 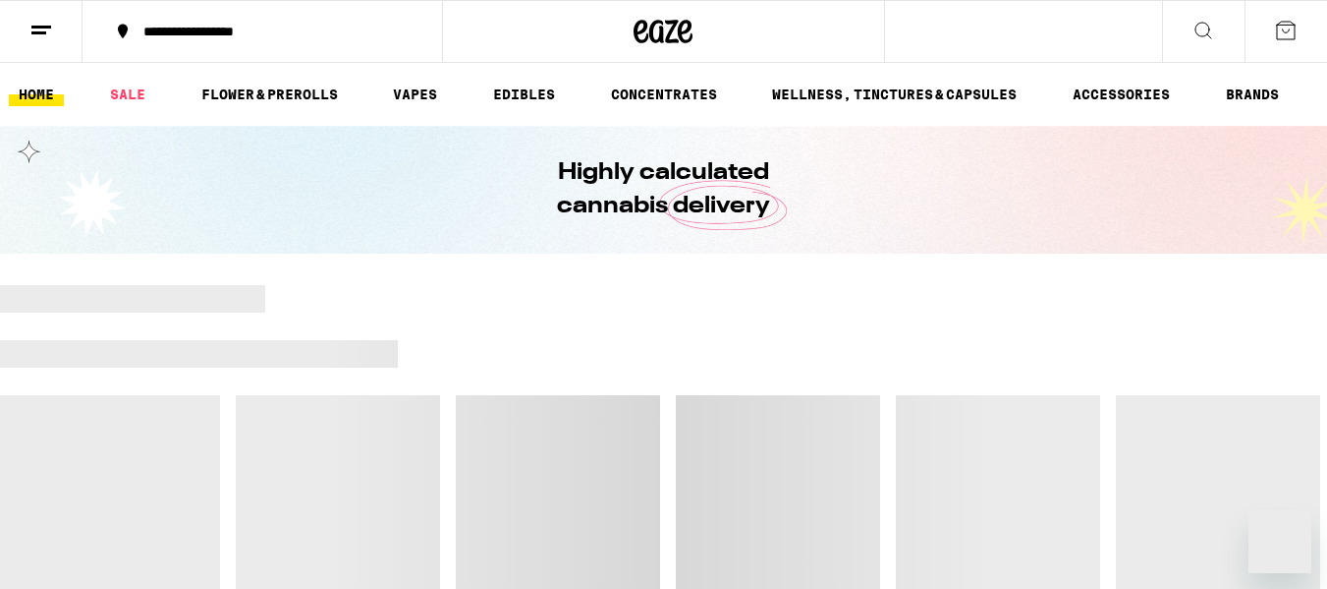 I want to click on a: BRANDS, so click(x=1253, y=94).